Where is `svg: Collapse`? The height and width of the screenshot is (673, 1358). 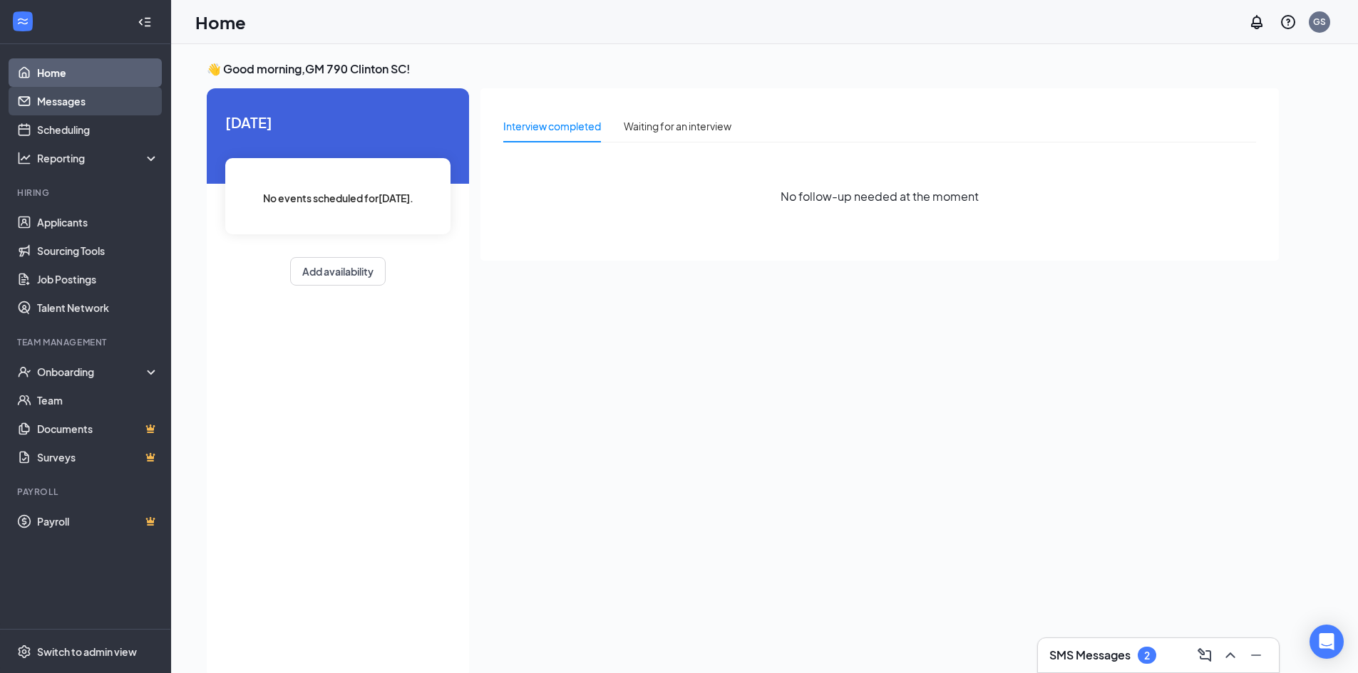 svg: Collapse is located at coordinates (145, 22).